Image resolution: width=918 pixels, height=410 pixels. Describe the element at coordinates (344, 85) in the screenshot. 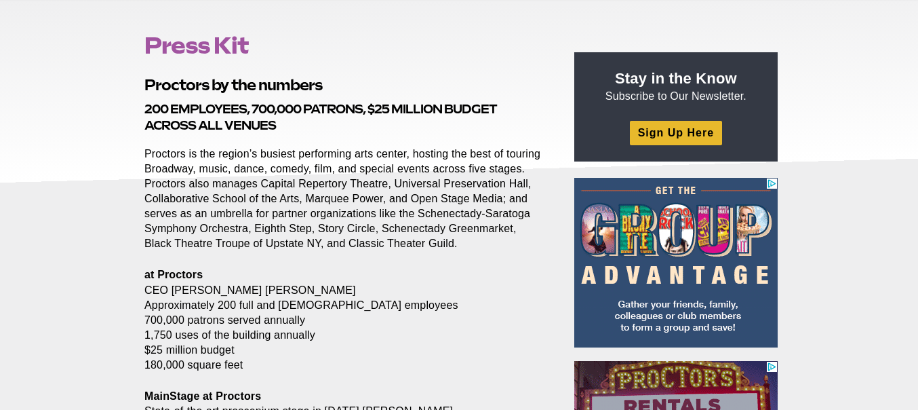

I see `h2: Proctors by the numbers` at that location.